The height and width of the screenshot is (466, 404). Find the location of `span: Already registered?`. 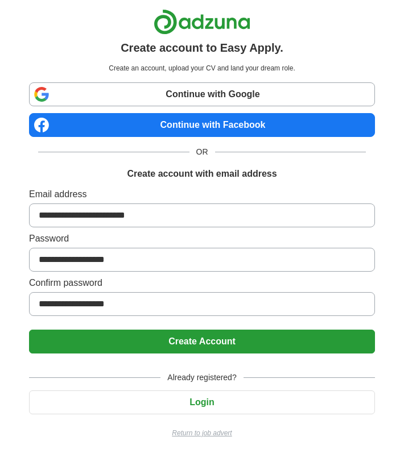

span: Already registered? is located at coordinates (201, 377).